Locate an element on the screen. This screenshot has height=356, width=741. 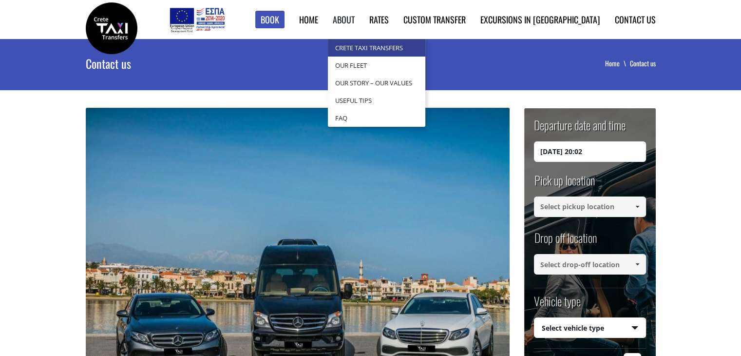
a: Contact us is located at coordinates (636, 19).